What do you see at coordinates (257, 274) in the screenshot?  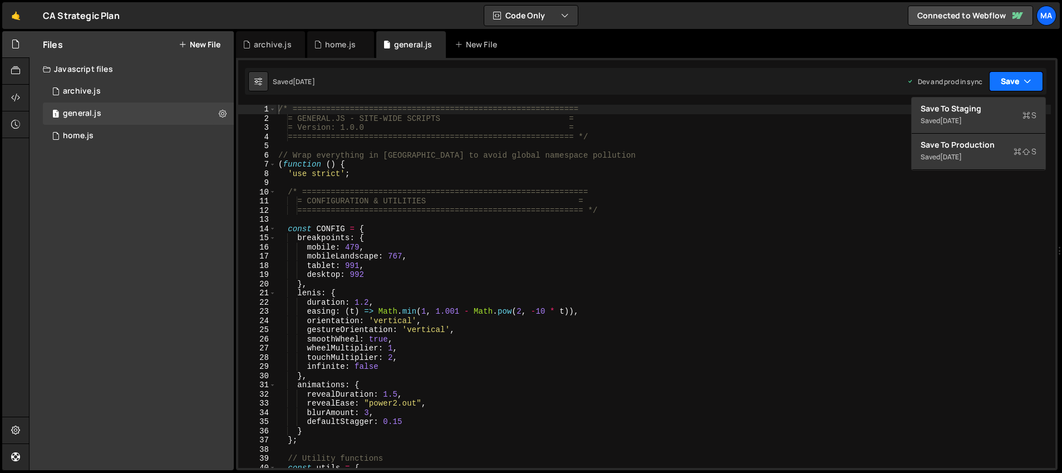 I see `div: 19` at bounding box center [257, 274].